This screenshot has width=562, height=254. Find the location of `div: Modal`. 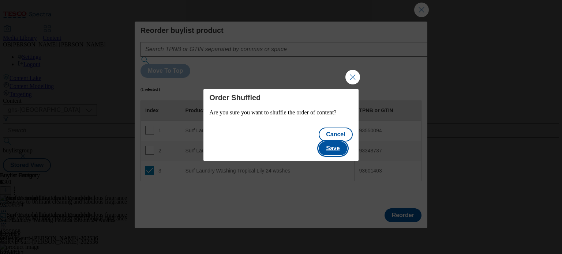

div: Modal is located at coordinates (281, 125).